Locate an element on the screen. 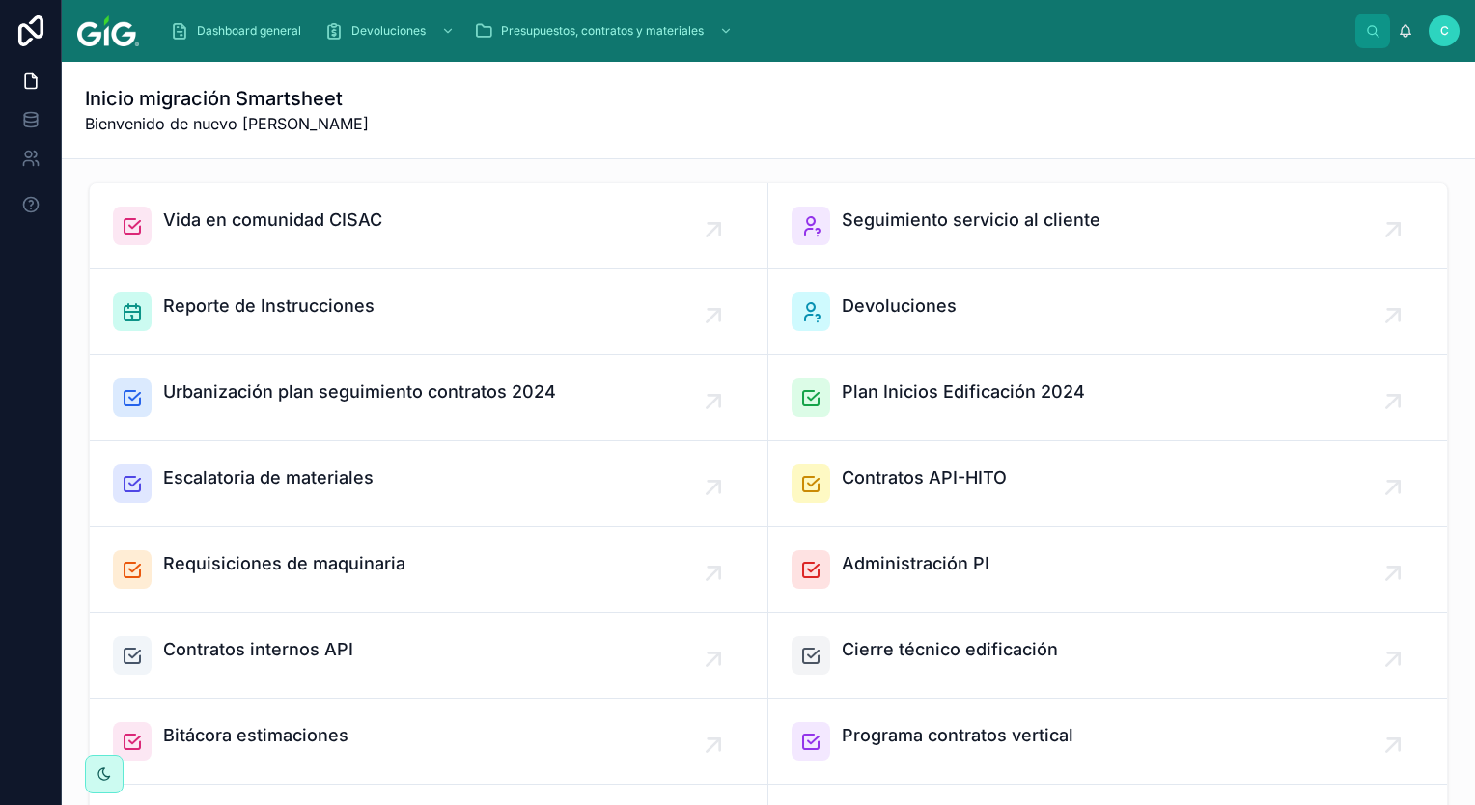 The width and height of the screenshot is (1475, 805). a: Programa contratos vertical is located at coordinates (1107, 741).